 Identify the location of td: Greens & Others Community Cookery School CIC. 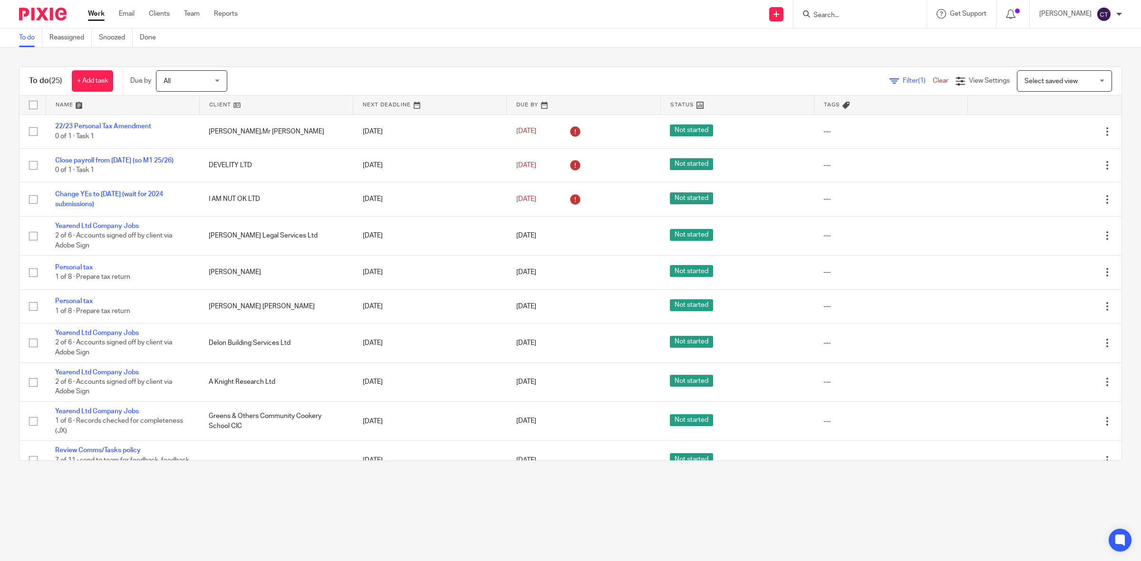
(276, 422).